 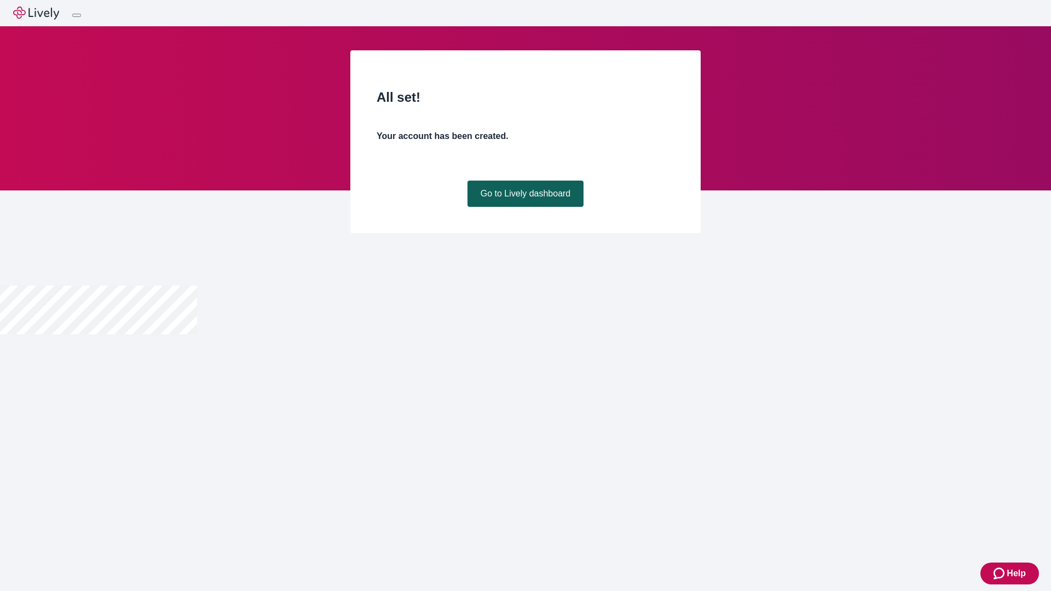 What do you see at coordinates (77, 15) in the screenshot?
I see `button: Log out` at bounding box center [77, 15].